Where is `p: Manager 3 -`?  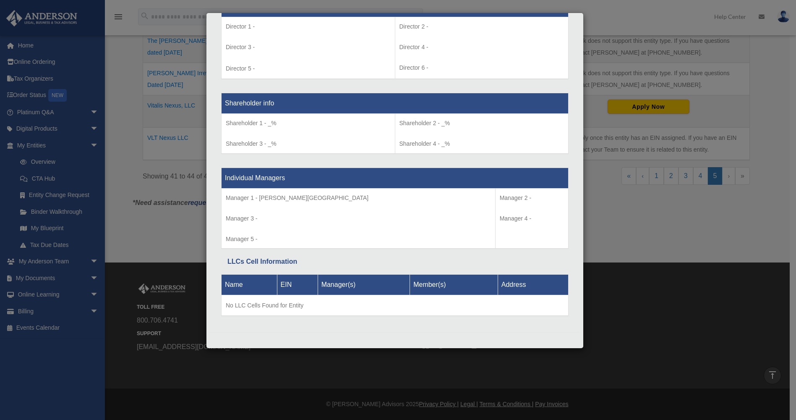 p: Manager 3 - is located at coordinates (358, 218).